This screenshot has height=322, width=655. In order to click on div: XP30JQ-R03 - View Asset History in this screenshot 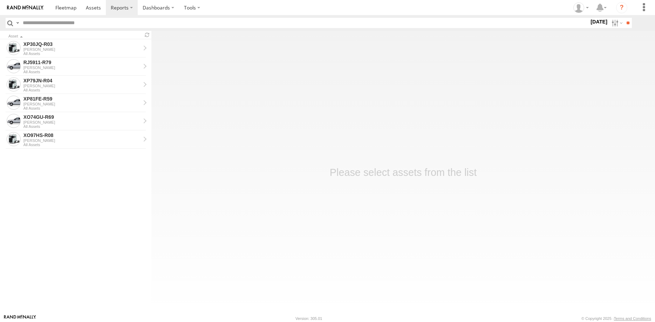, I will do `click(82, 44)`.